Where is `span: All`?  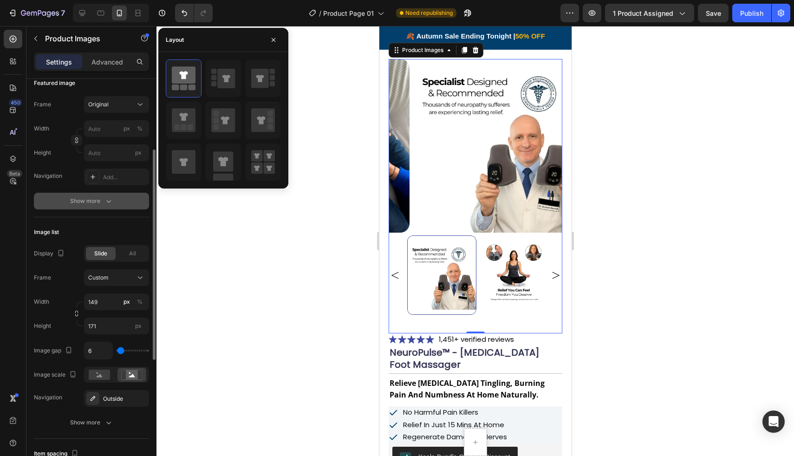 span: All is located at coordinates (132, 253).